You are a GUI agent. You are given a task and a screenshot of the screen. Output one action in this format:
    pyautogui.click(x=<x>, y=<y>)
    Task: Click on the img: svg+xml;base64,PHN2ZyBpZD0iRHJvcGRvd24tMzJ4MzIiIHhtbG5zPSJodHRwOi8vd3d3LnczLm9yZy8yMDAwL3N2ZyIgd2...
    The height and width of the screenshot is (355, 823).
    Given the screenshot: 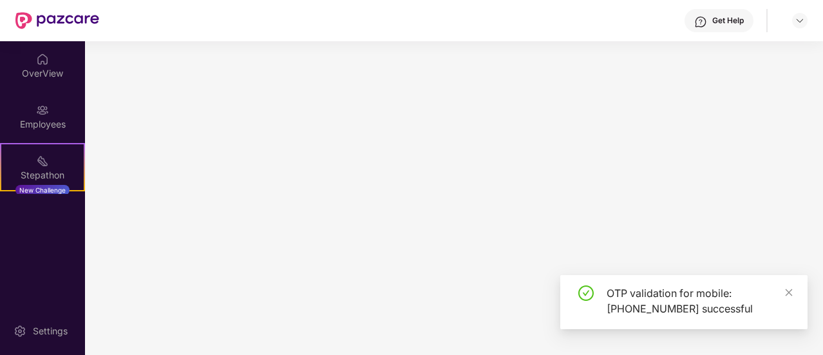 What is the action you would take?
    pyautogui.click(x=800, y=21)
    